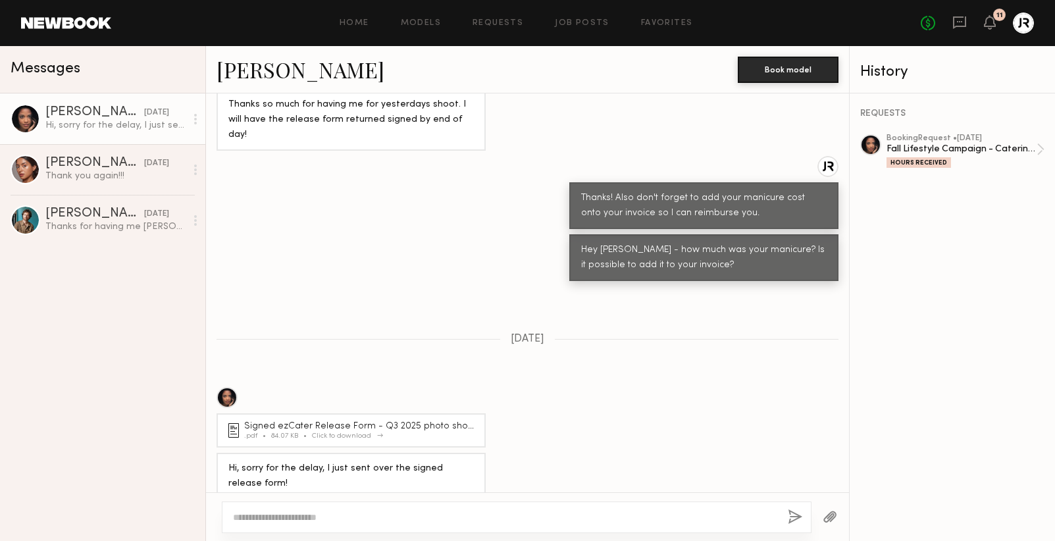  Describe the element at coordinates (257, 436) in the screenshot. I see `div: .pdf` at that location.